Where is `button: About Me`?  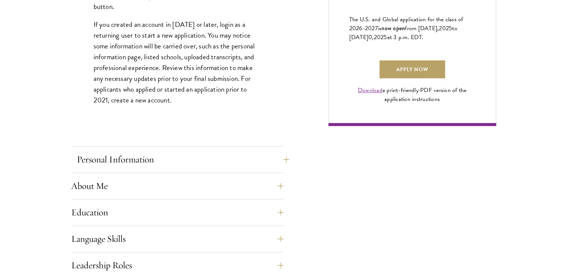
button: About Me is located at coordinates (178, 186).